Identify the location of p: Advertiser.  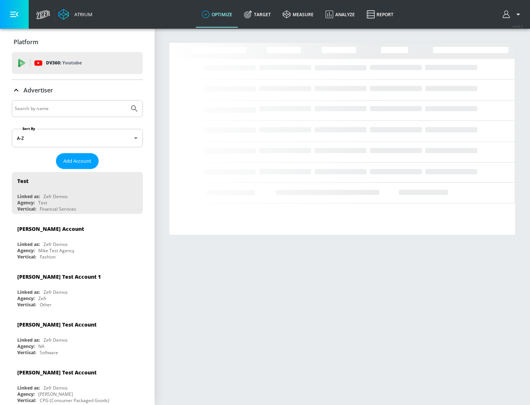
(38, 90).